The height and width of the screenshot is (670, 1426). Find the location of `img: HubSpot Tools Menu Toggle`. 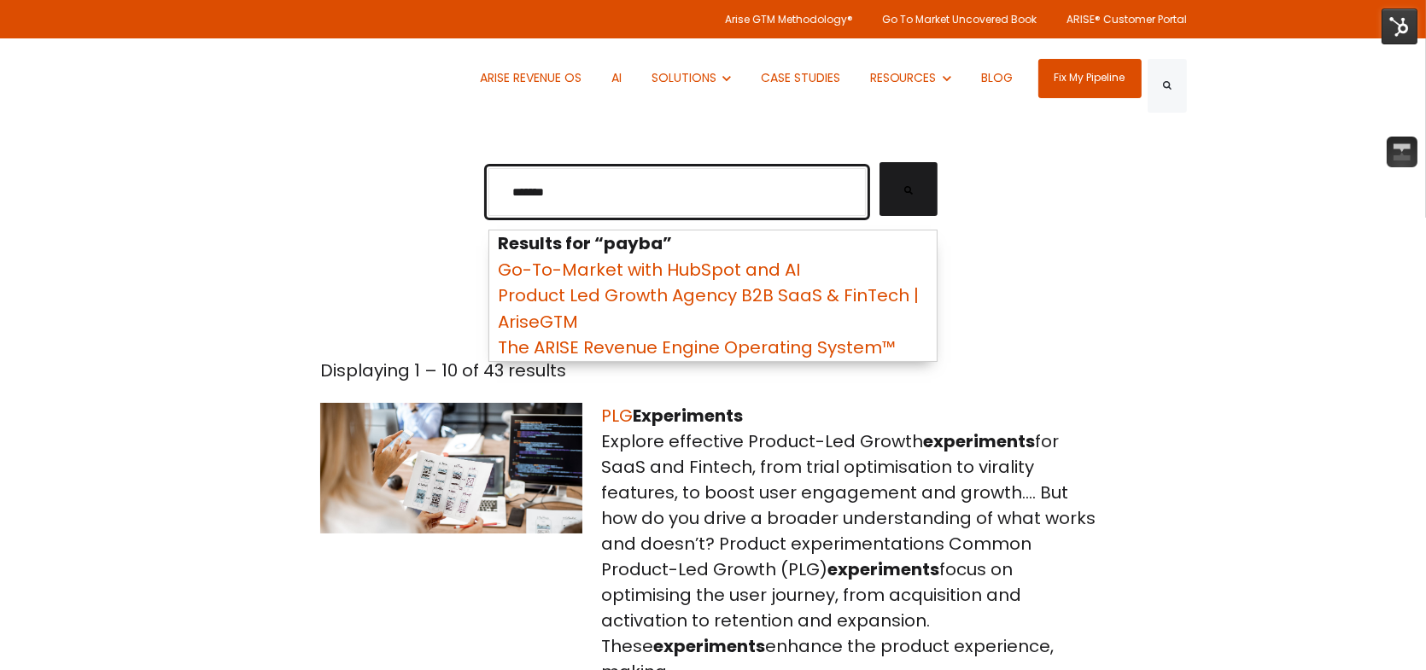

img: HubSpot Tools Menu Toggle is located at coordinates (1399, 26).